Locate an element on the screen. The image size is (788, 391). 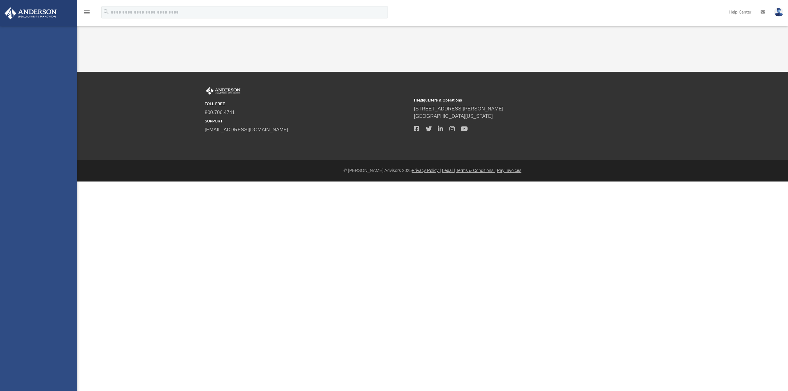
a: Pay Invoices is located at coordinates (509, 171).